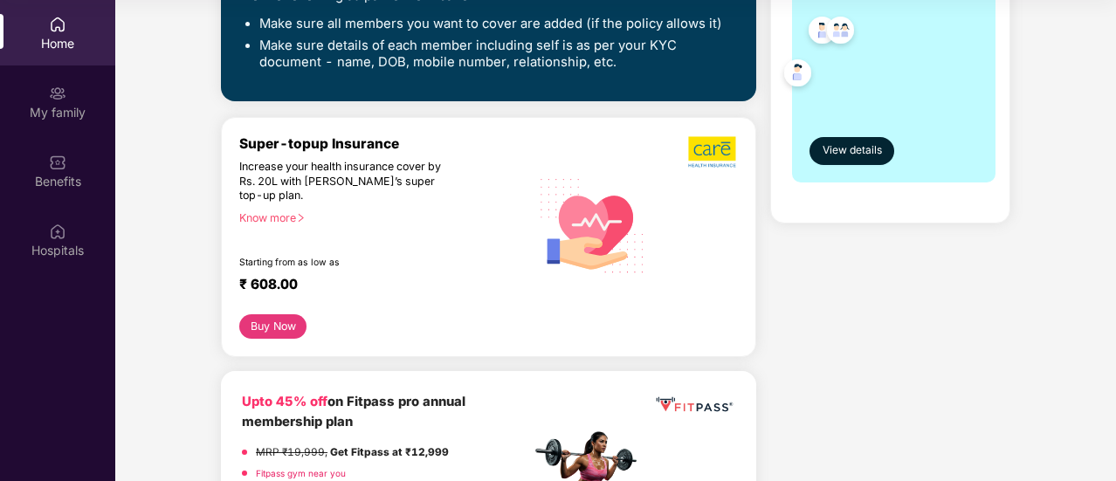 The width and height of the screenshot is (1116, 481). What do you see at coordinates (301, 218) in the screenshot?
I see `span: right` at bounding box center [301, 218].